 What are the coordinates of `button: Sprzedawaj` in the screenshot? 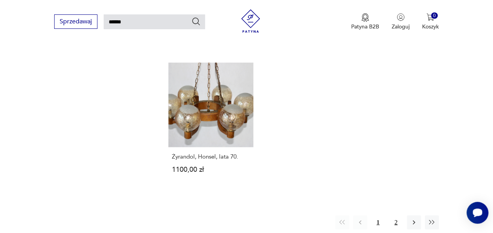 It's located at (76, 21).